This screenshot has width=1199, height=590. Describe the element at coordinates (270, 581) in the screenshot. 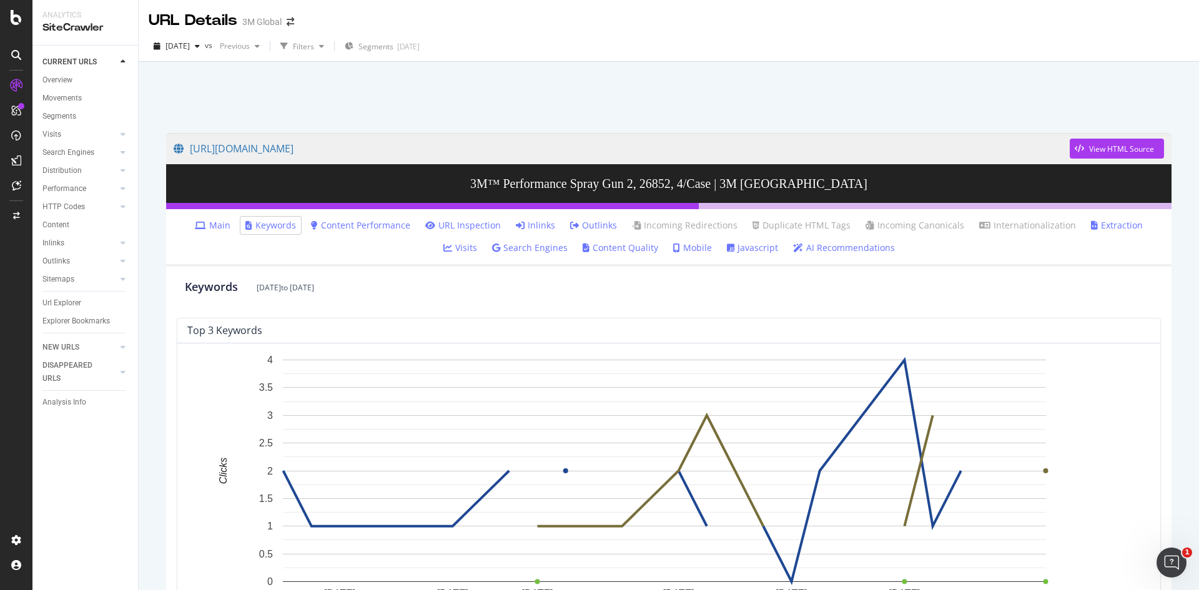

I see `text: 0` at that location.